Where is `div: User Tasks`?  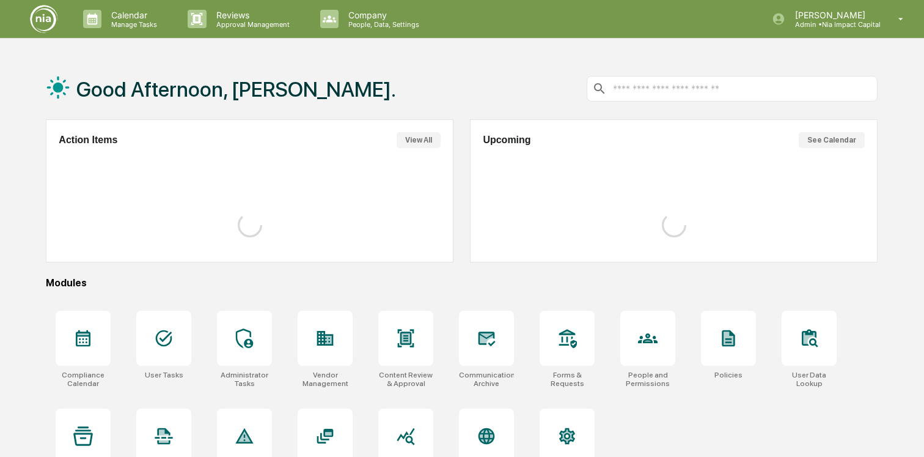 div: User Tasks is located at coordinates (164, 375).